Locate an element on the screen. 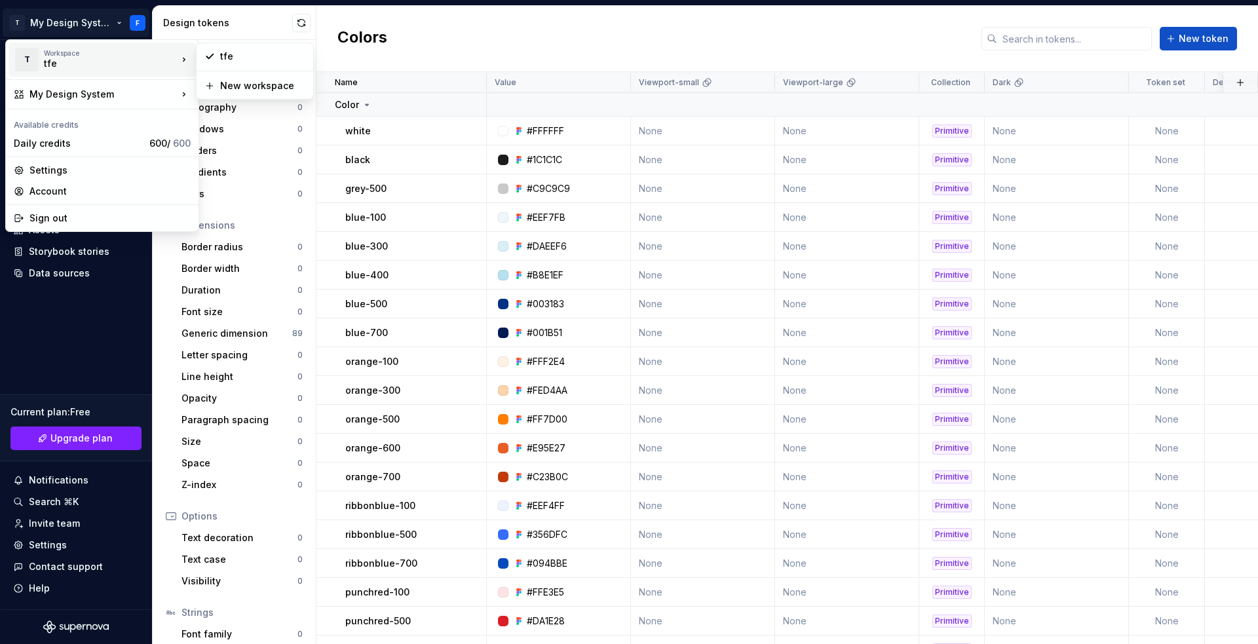 The height and width of the screenshot is (644, 1258). div: My Design System is located at coordinates (104, 94).